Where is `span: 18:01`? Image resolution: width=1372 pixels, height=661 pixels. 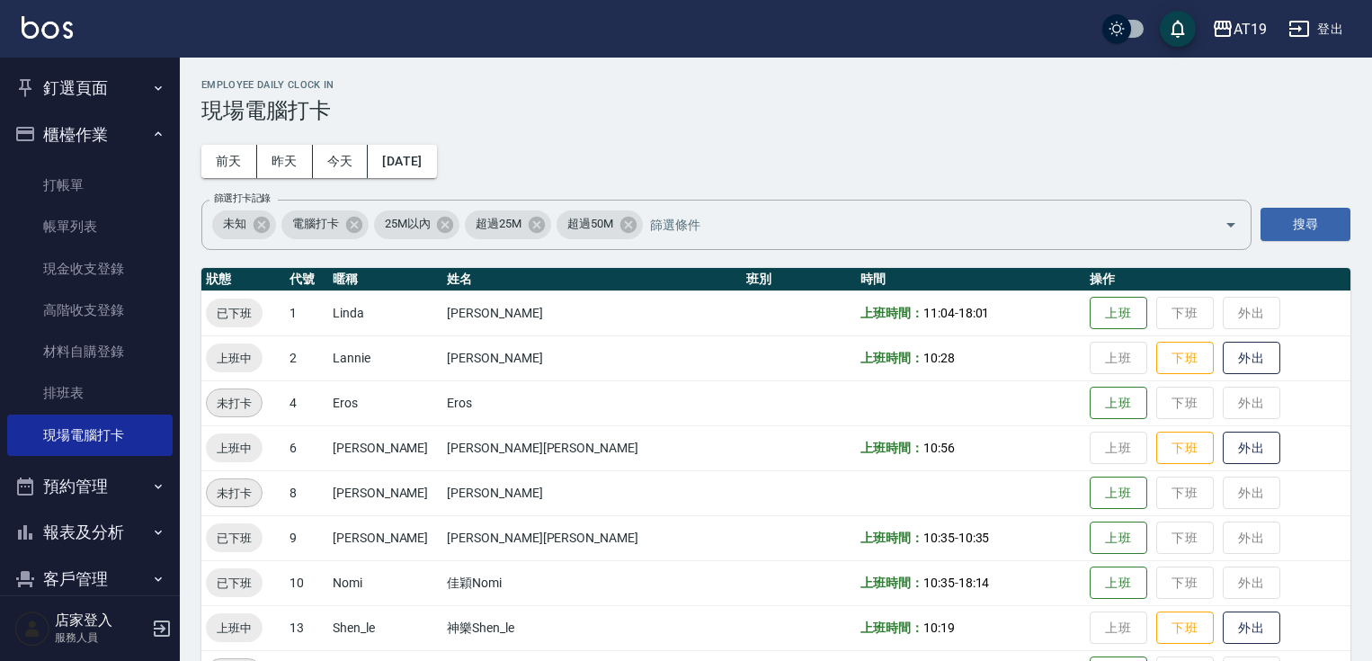
span: 18:01 is located at coordinates (974, 313).